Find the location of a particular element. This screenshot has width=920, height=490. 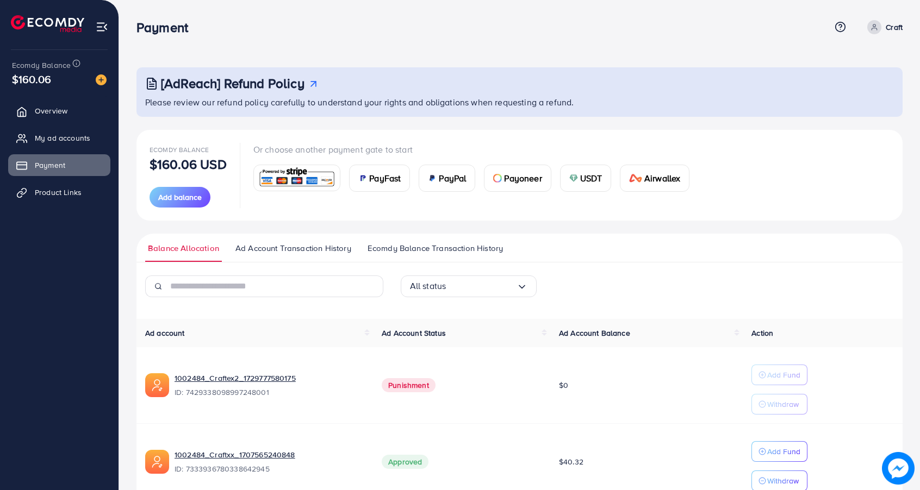

img: logo is located at coordinates (47, 23).